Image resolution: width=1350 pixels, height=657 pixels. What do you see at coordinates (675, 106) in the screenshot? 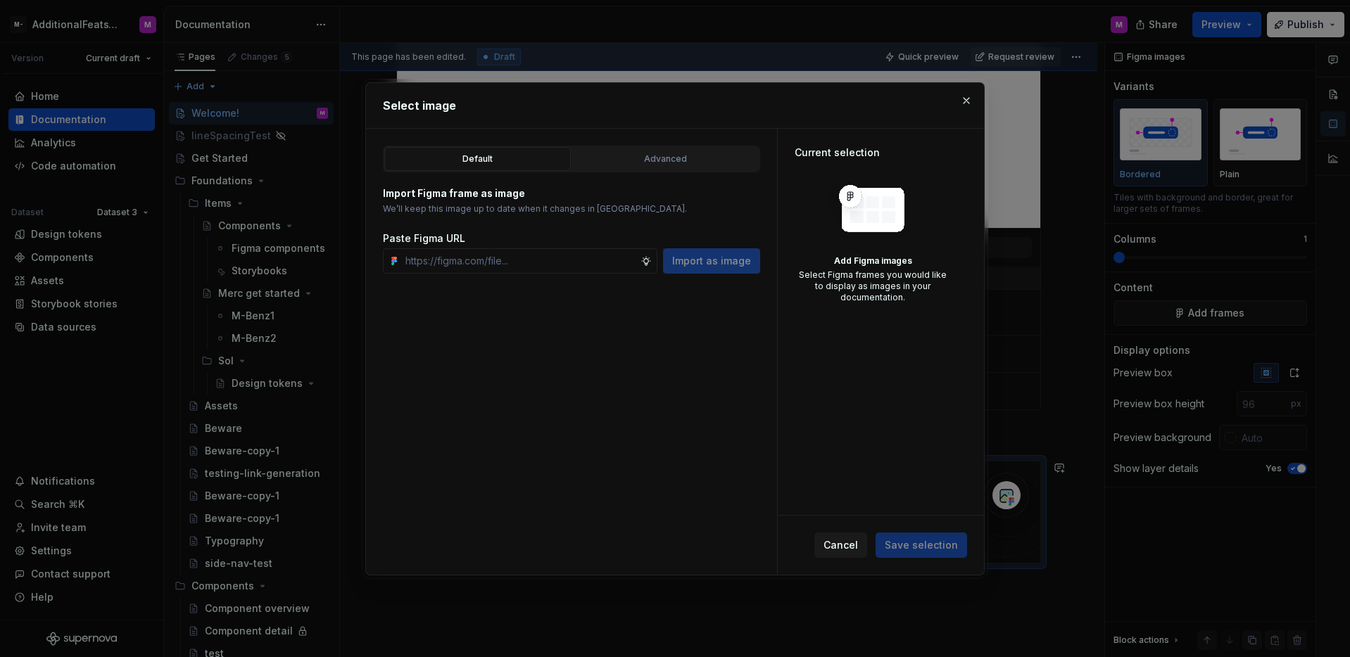
I see `h2: Select image` at bounding box center [675, 106].